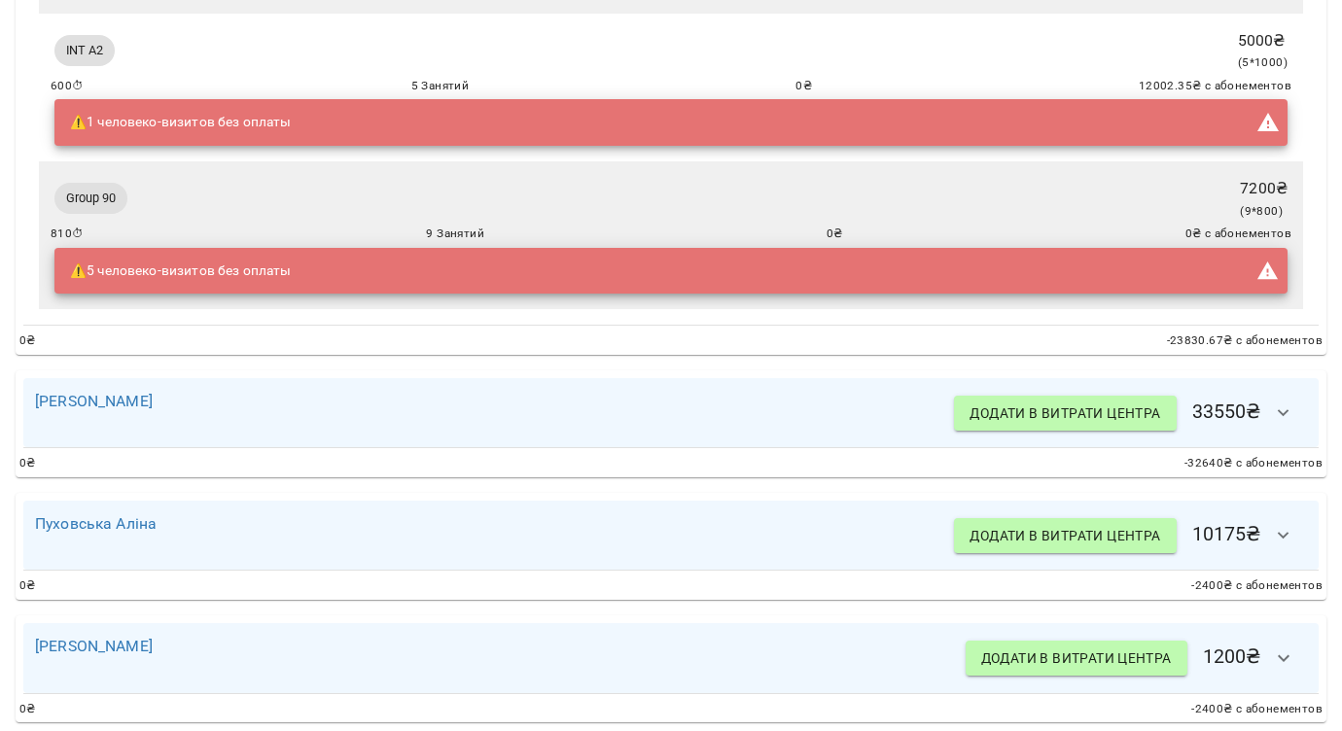 This screenshot has height=731, width=1342. Describe the element at coordinates (1238, 234) in the screenshot. I see `span: 0 ₴ с абонементов` at that location.